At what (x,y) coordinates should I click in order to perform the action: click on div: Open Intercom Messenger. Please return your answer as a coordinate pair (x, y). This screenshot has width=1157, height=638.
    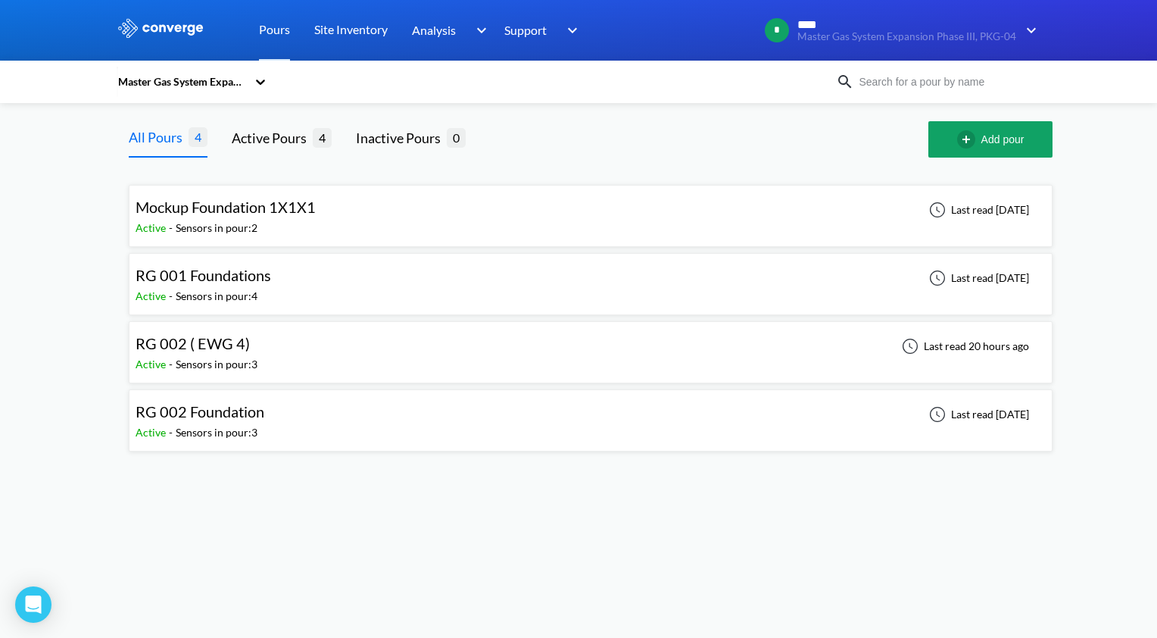
    Looking at the image, I should click on (33, 604).